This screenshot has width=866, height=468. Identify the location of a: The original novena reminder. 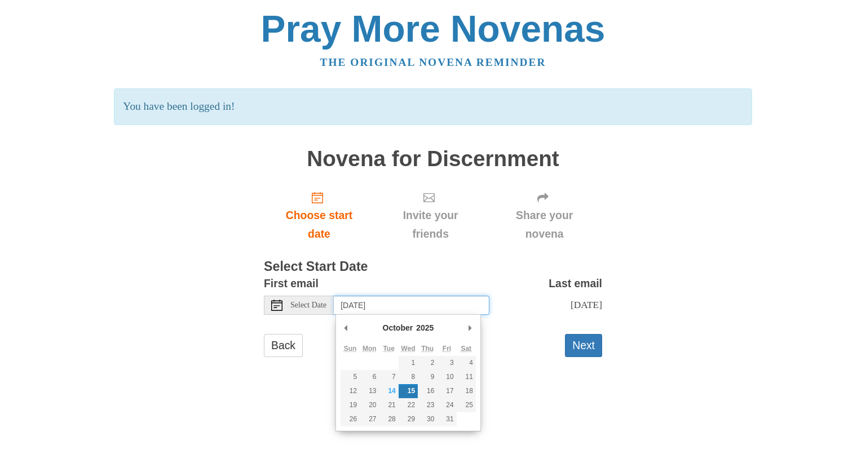
(433, 62).